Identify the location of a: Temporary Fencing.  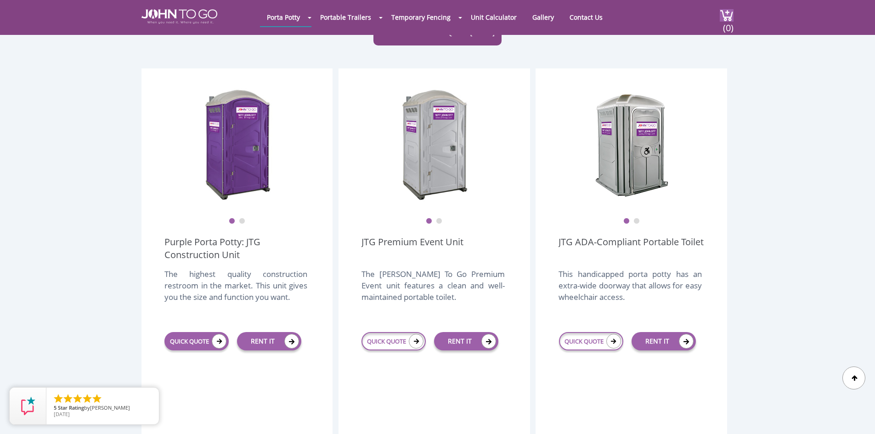
(421, 17).